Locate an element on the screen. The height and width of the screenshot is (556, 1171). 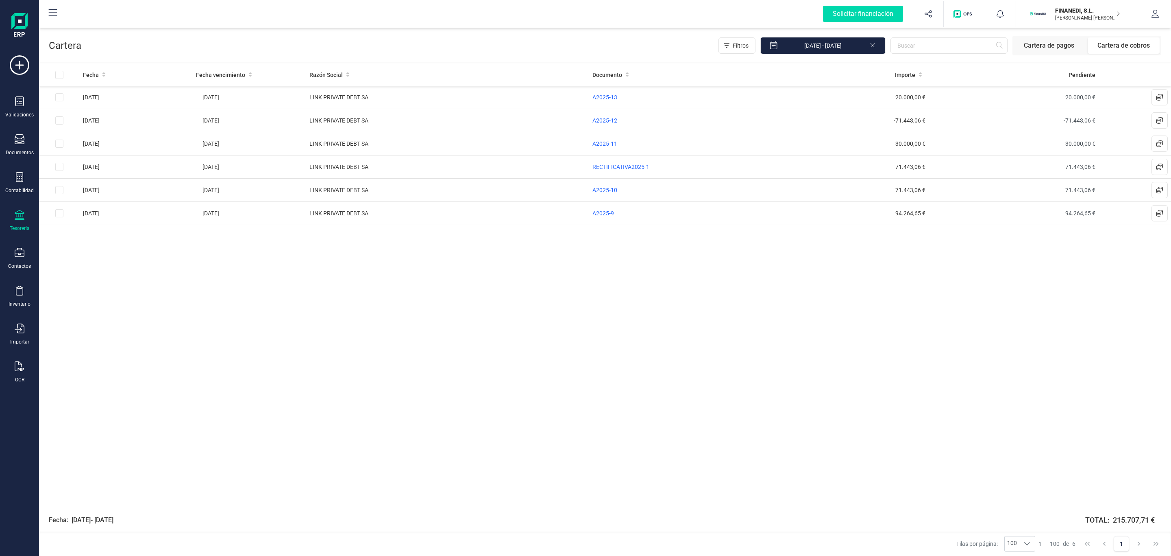
span: A2025-10 is located at coordinates (605, 190).